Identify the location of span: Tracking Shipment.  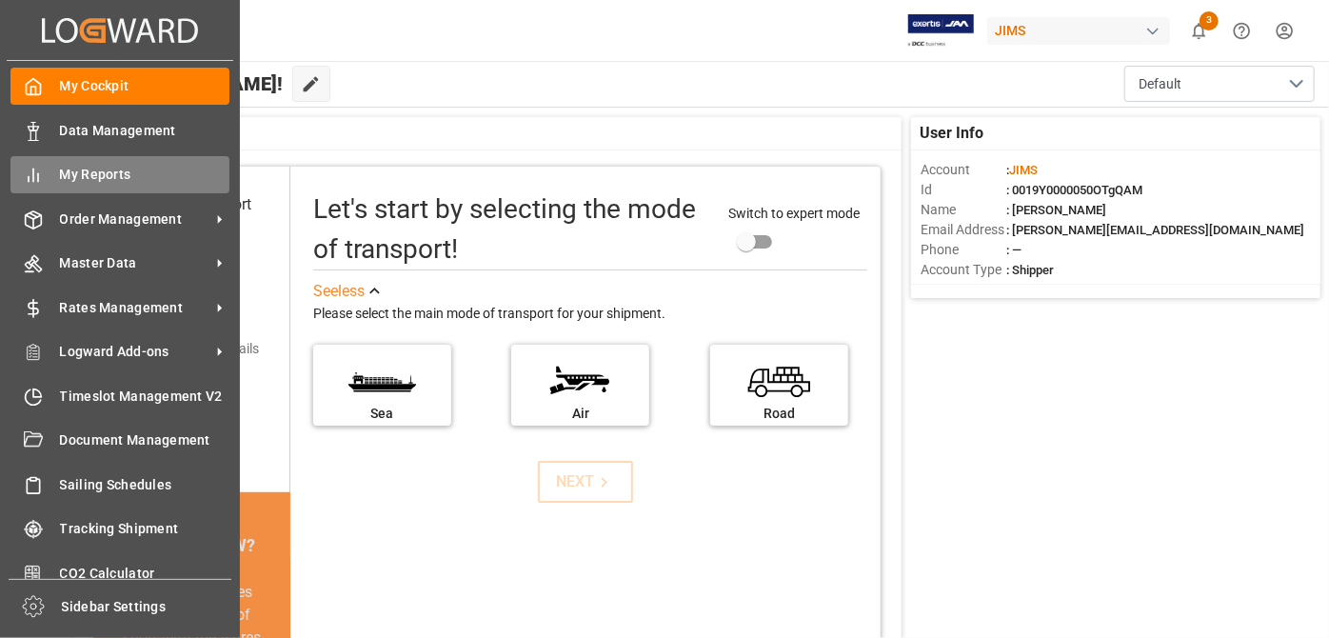
(145, 528).